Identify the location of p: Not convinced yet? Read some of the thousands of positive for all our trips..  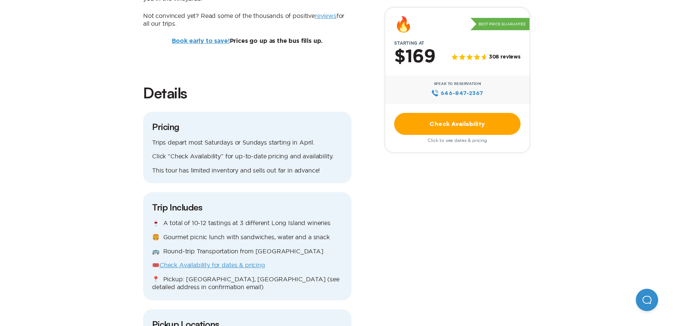
(247, 20).